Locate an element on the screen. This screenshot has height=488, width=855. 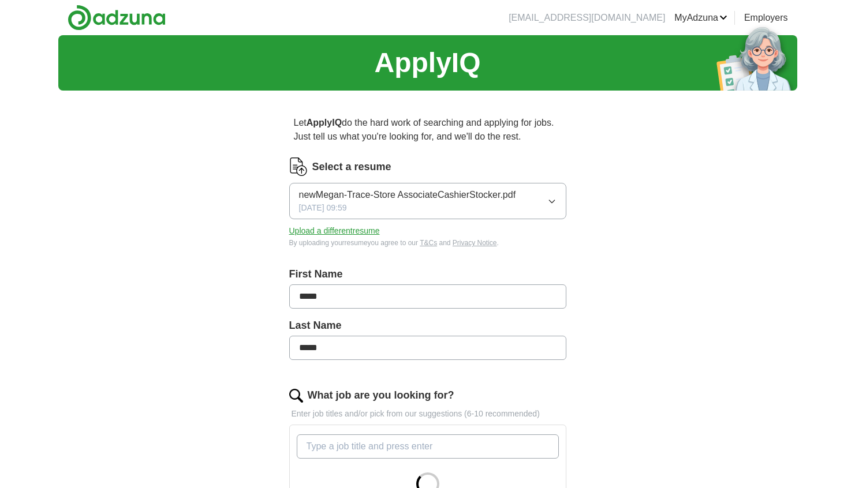
a: Privacy Notice is located at coordinates (474, 243).